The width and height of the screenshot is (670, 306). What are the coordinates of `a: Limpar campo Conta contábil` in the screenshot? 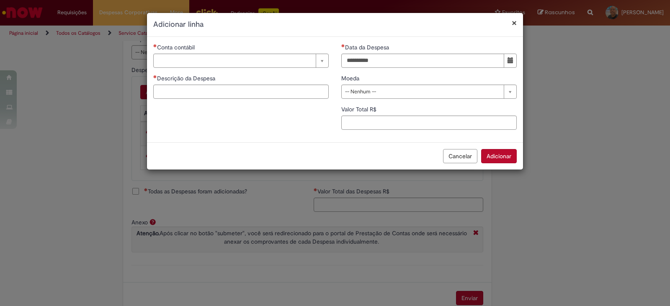 It's located at (241, 61).